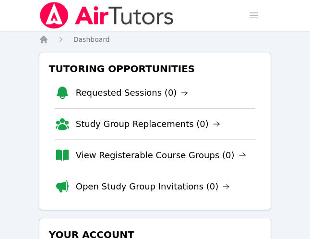 The width and height of the screenshot is (310, 239). What do you see at coordinates (92, 39) in the screenshot?
I see `a: Dashboard` at bounding box center [92, 39].